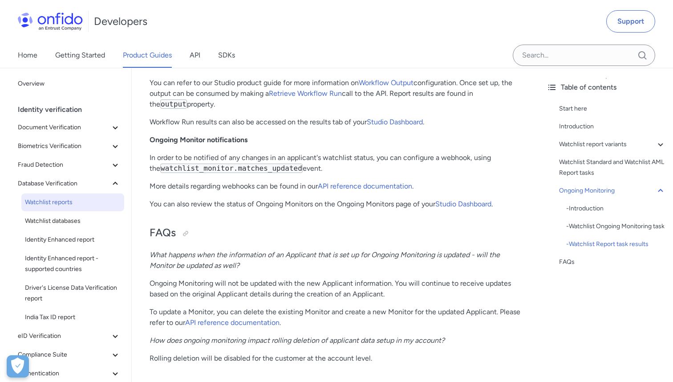 Image resolution: width=673 pixels, height=382 pixels. What do you see at coordinates (80, 55) in the screenshot?
I see `a: Getting Started` at bounding box center [80, 55].